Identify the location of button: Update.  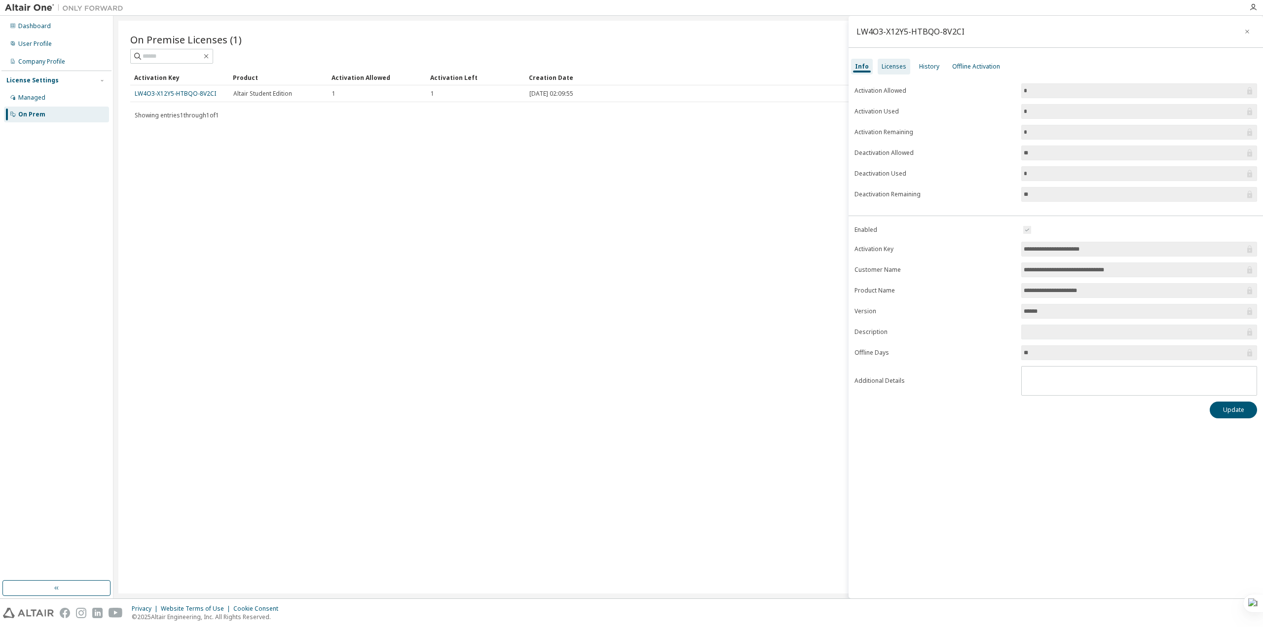
(1234, 410).